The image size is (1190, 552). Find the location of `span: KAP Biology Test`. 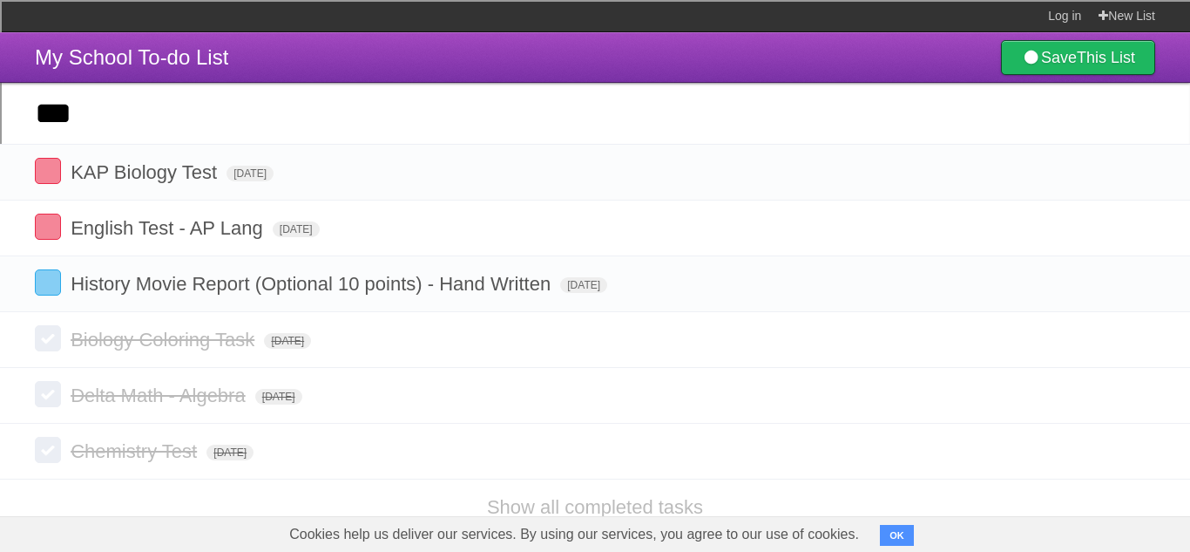

span: KAP Biology Test is located at coordinates (146, 172).